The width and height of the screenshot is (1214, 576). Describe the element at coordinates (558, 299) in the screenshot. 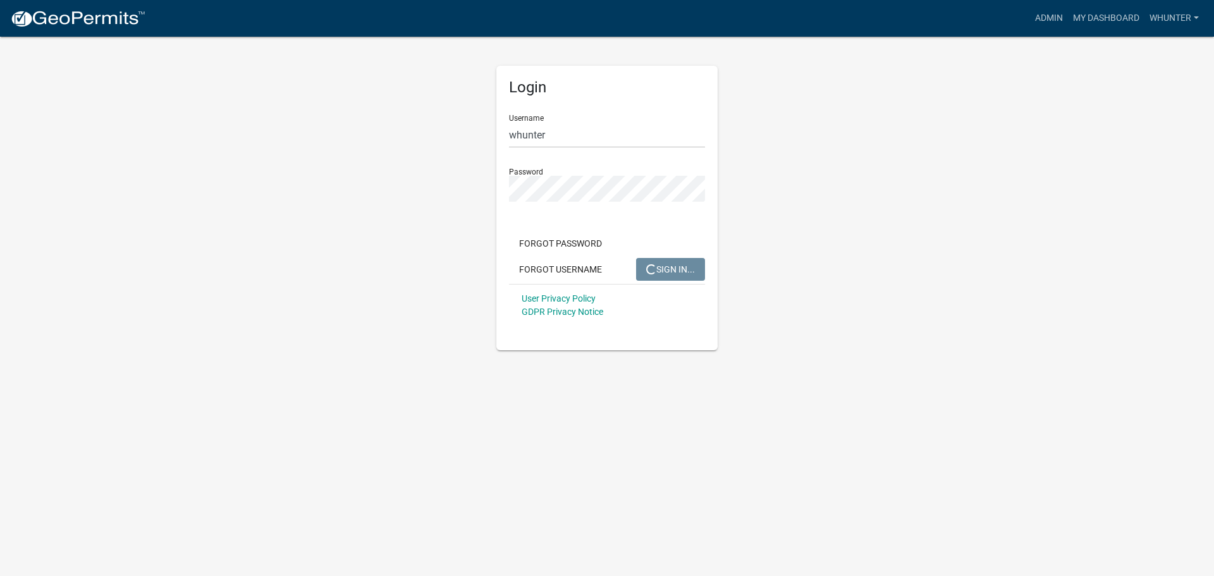

I see `a: User Privacy Policy` at that location.